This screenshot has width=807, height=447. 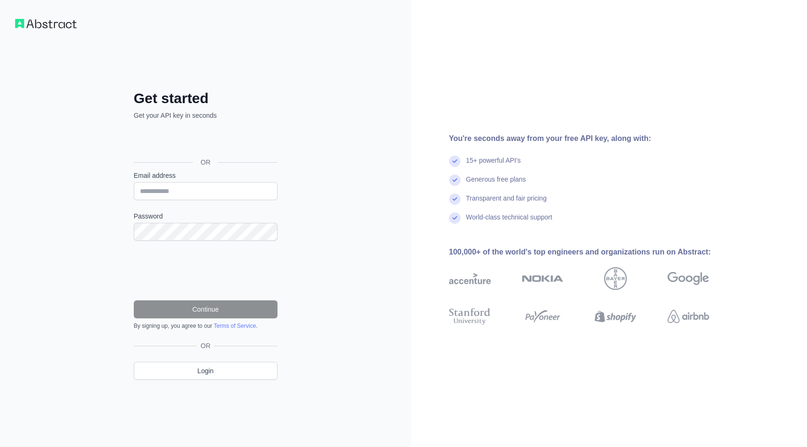 I want to click on p: Get your API key in seconds, so click(x=206, y=115).